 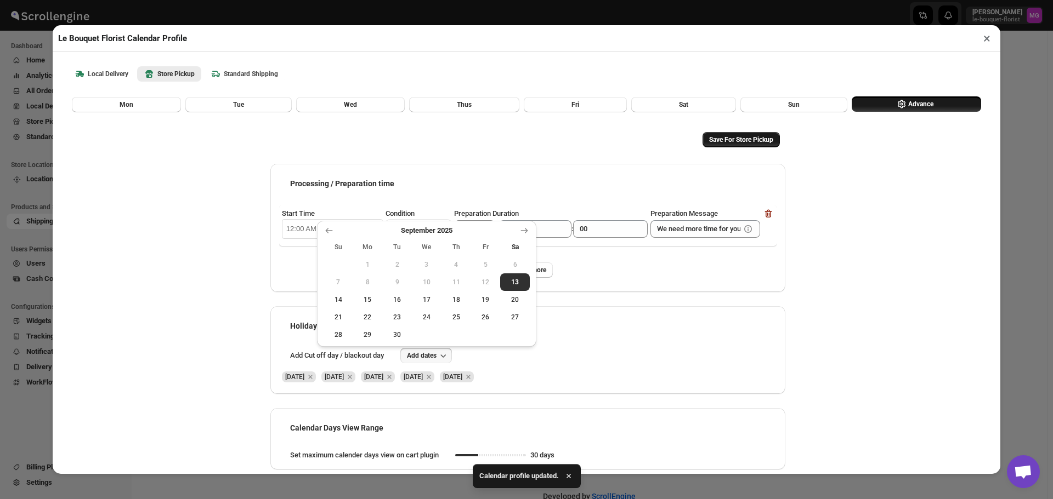 What do you see at coordinates (337, 428) in the screenshot?
I see `h5: Calendar Days View Range` at bounding box center [337, 428].